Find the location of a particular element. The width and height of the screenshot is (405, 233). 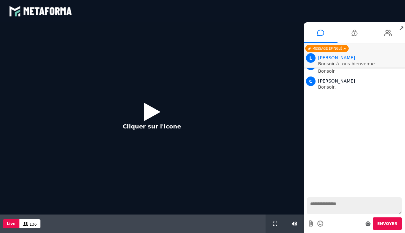

span: 136 is located at coordinates (33, 224).